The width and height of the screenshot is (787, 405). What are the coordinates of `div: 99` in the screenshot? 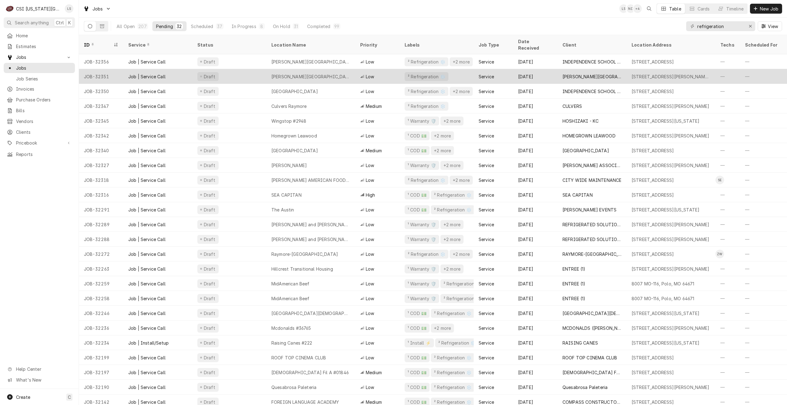 It's located at (337, 26).